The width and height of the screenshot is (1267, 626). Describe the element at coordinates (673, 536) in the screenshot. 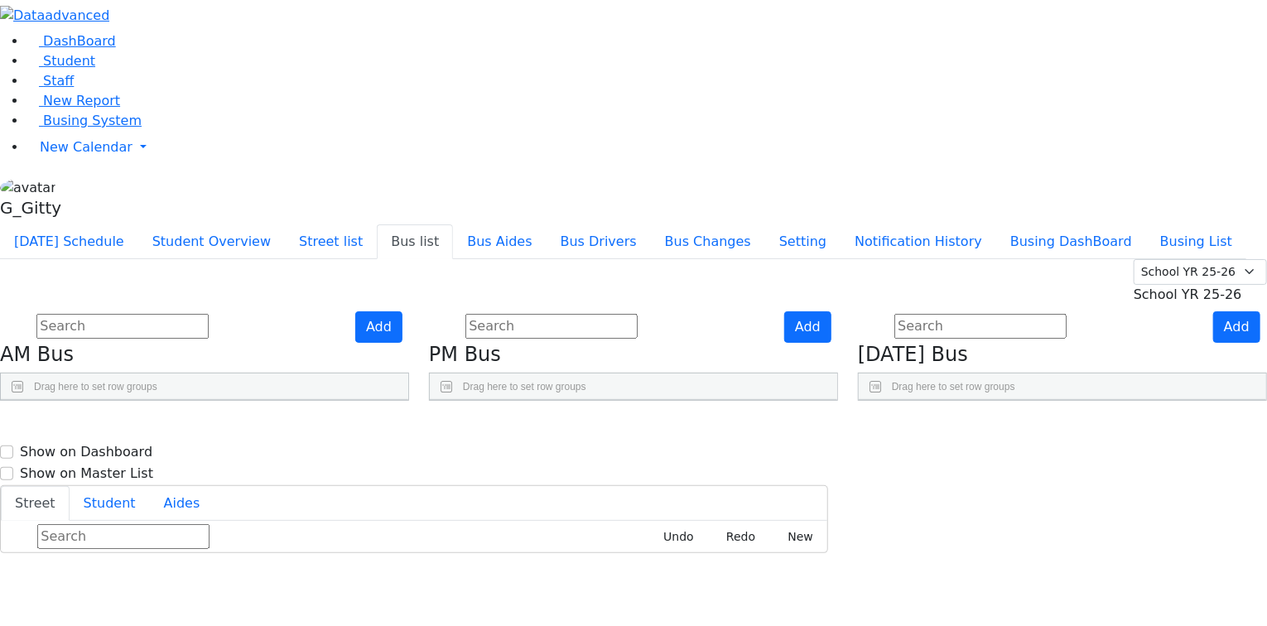

I see `button: Undo` at that location.